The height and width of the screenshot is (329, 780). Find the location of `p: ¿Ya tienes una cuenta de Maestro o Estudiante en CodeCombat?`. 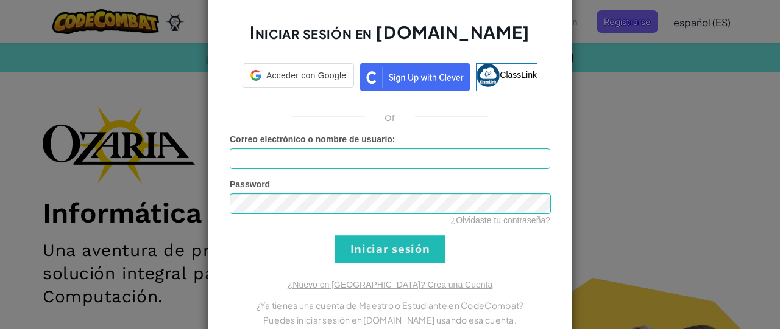

p: ¿Ya tienes una cuenta de Maestro o Estudiante en CodeCombat? is located at coordinates (390, 306).